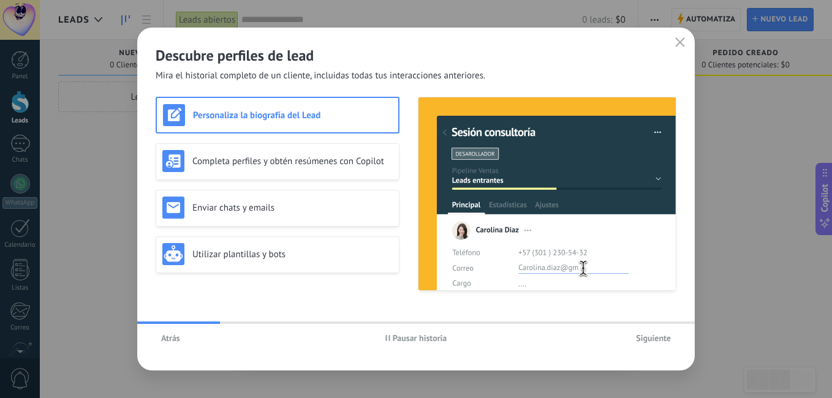  I want to click on h3: Enviar chats y emails, so click(292, 208).